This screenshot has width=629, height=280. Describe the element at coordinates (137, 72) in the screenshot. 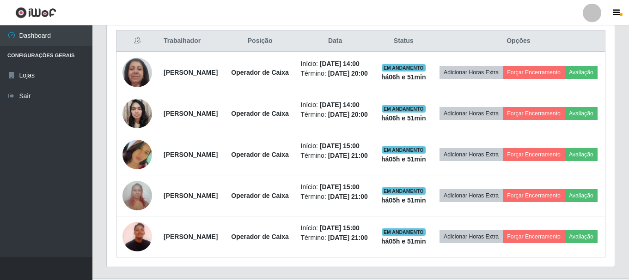

I see `img: 1709656431175.jpeg` at that location.